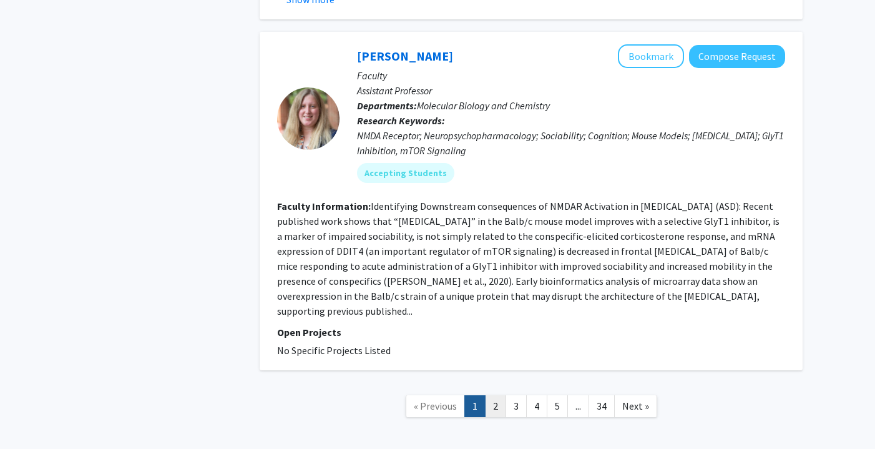  I want to click on a: Previous Page, so click(435, 406).